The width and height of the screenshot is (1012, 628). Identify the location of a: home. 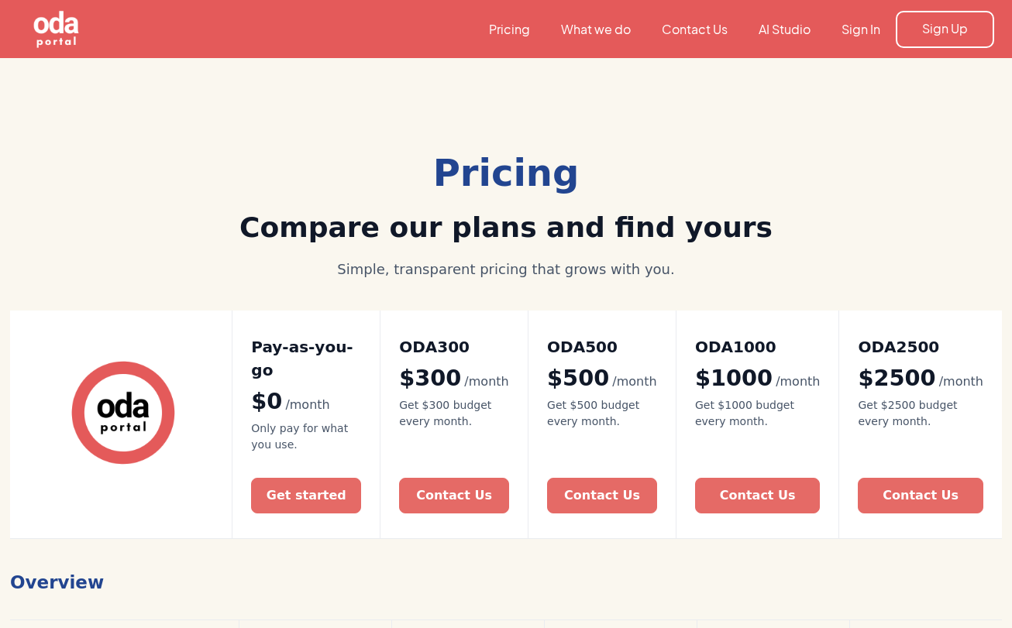
(91, 29).